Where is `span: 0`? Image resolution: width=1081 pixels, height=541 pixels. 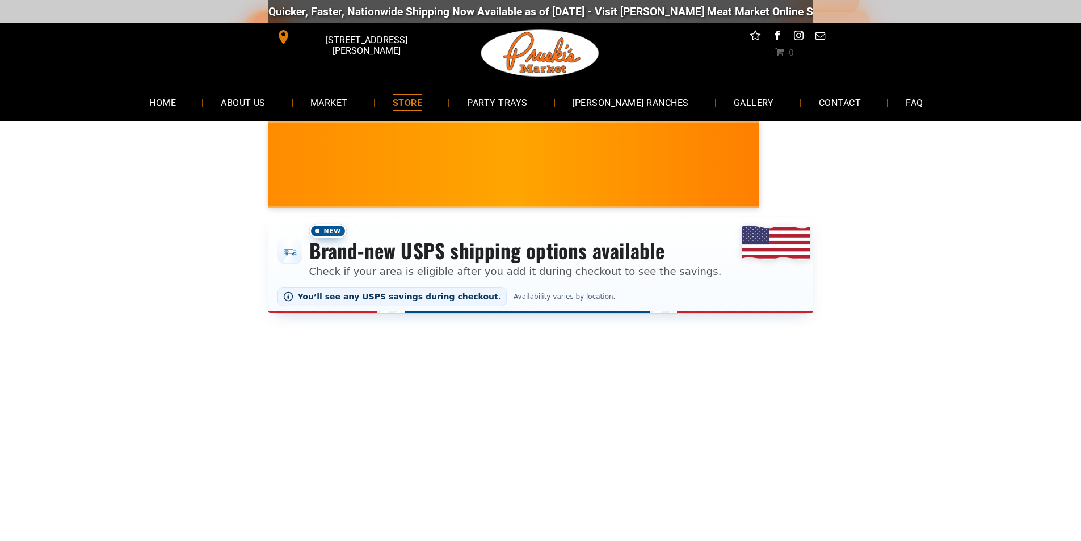
span: 0 is located at coordinates (791, 52).